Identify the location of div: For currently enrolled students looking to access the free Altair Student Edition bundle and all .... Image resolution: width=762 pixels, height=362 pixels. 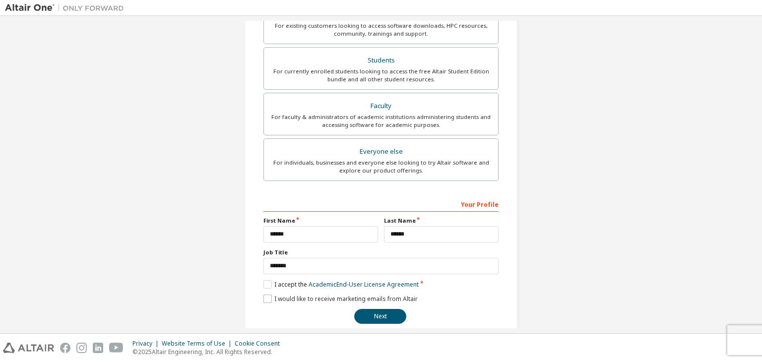
(381, 75).